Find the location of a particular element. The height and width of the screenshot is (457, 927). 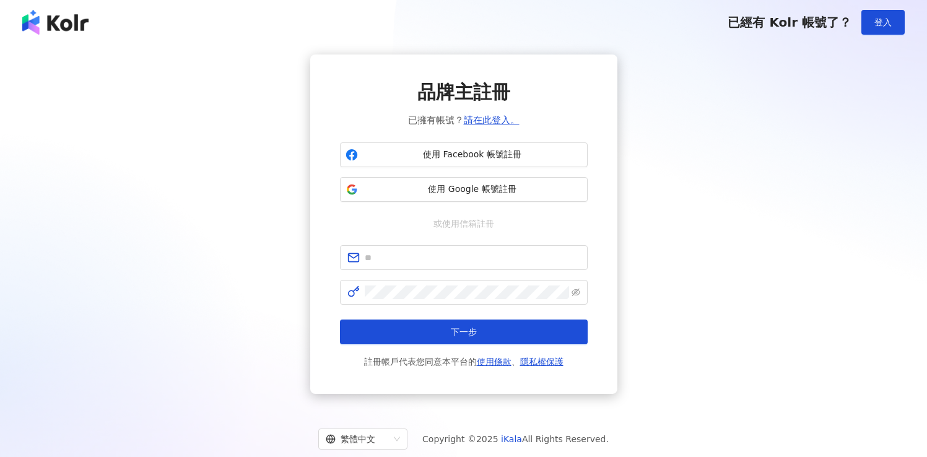

span: 登入 is located at coordinates (883, 22).